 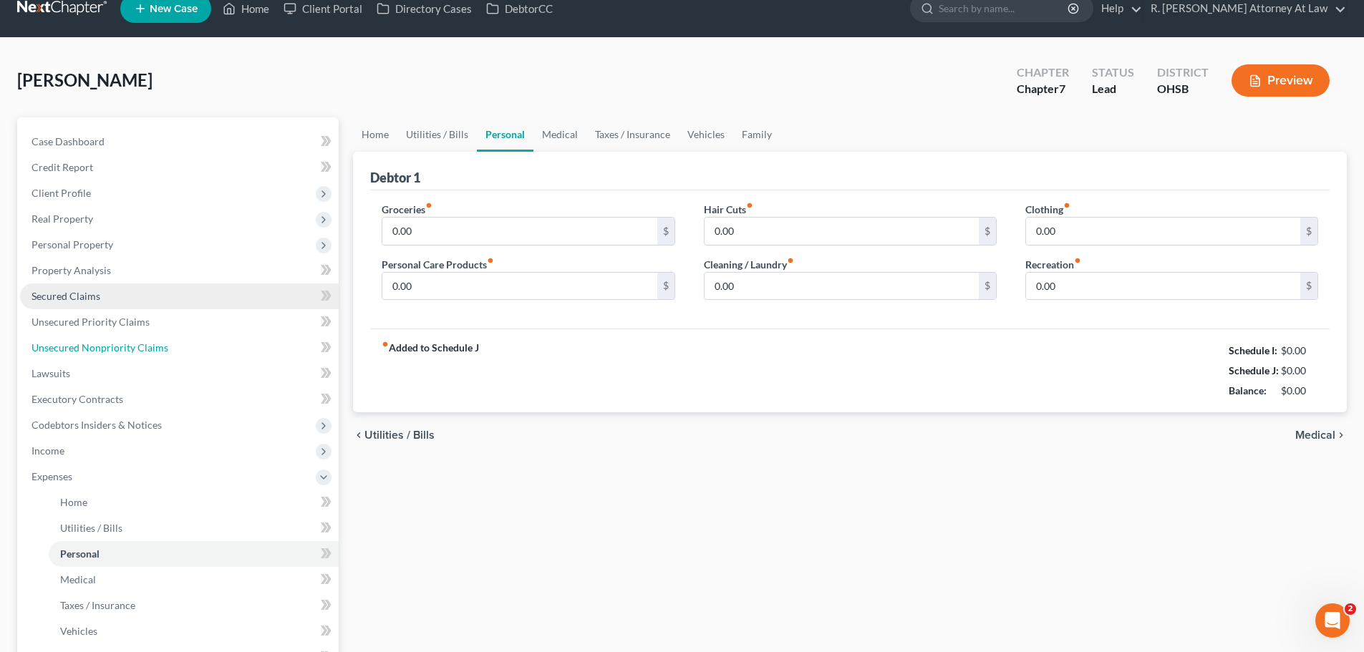 I want to click on span: Expenses, so click(x=52, y=476).